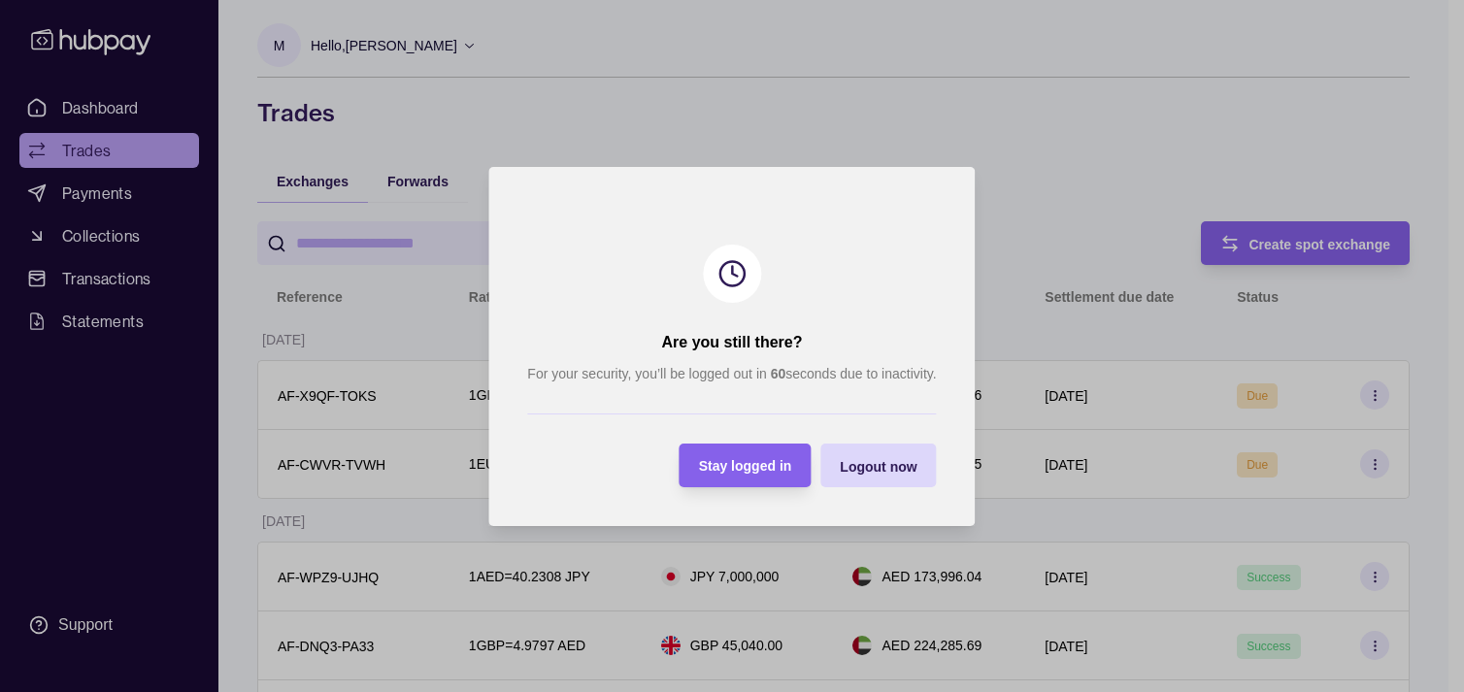 This screenshot has height=692, width=1464. What do you see at coordinates (878, 466) in the screenshot?
I see `span: Logout now` at bounding box center [878, 466].